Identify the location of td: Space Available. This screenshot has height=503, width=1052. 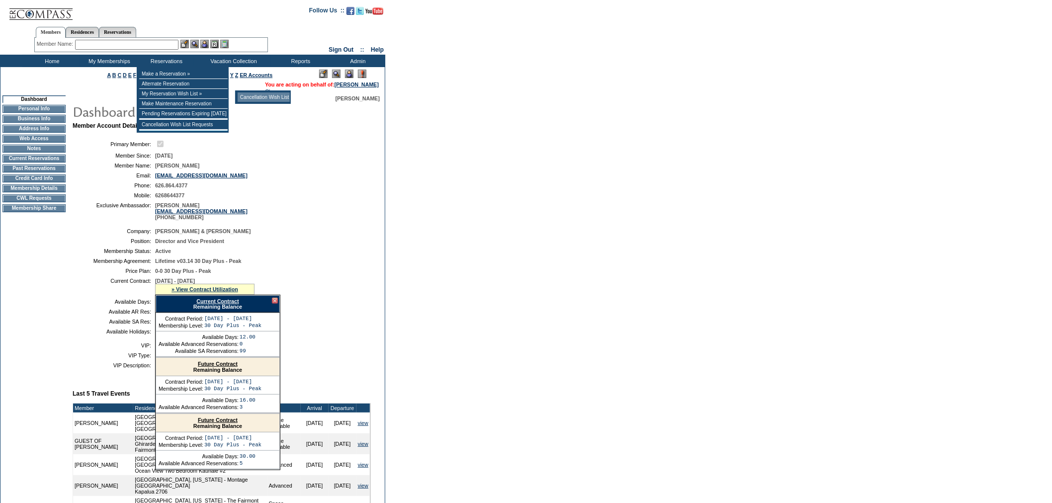
(284, 423).